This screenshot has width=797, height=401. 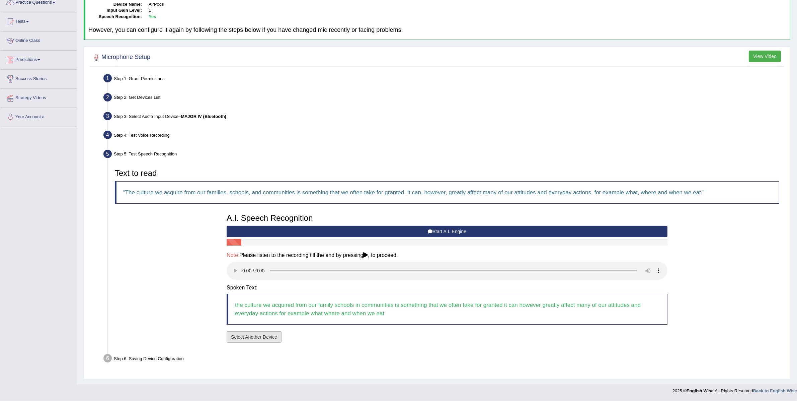 I want to click on div: Step 5: Test Speech Recognition, so click(x=444, y=155).